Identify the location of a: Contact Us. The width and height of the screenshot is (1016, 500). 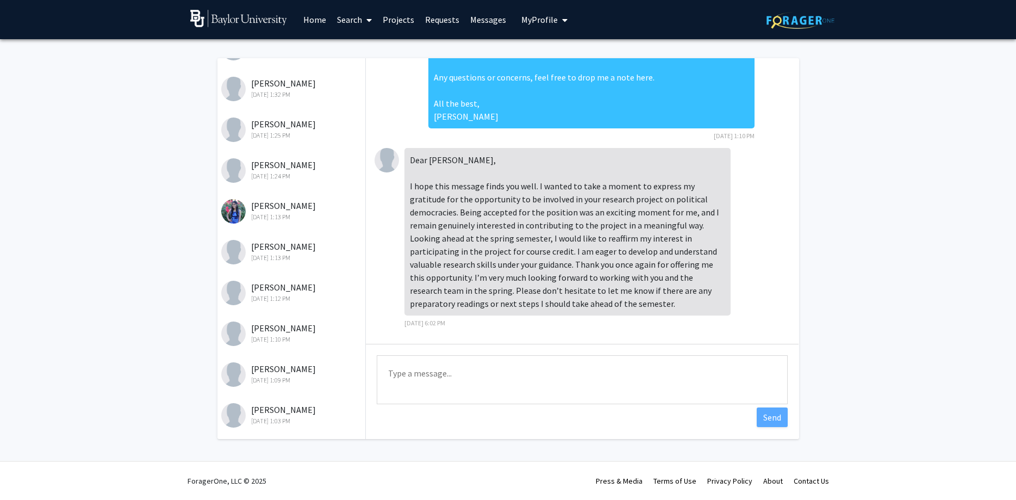
(811, 481).